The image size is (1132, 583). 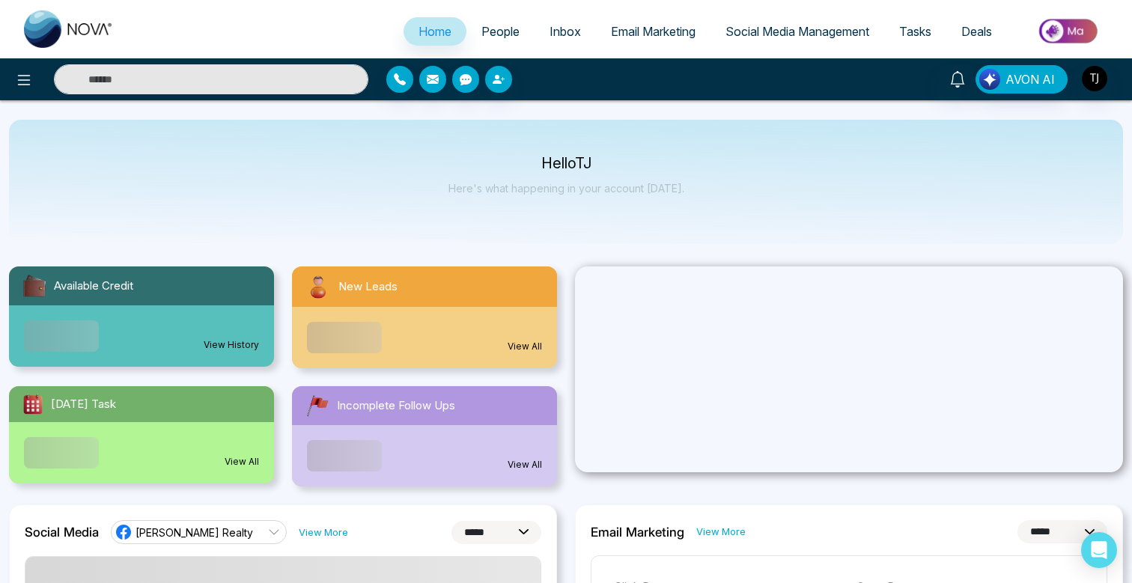 What do you see at coordinates (1069, 31) in the screenshot?
I see `img: Market-place.gif` at bounding box center [1069, 31].